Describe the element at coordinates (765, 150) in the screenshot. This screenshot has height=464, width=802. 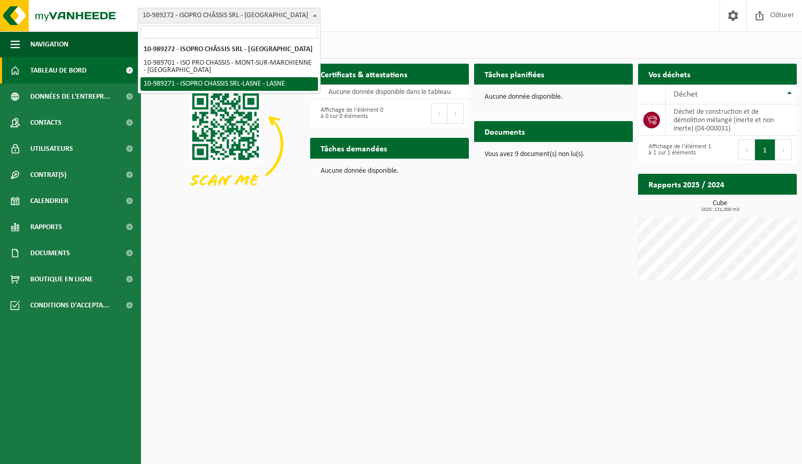
I see `button: 1` at that location.